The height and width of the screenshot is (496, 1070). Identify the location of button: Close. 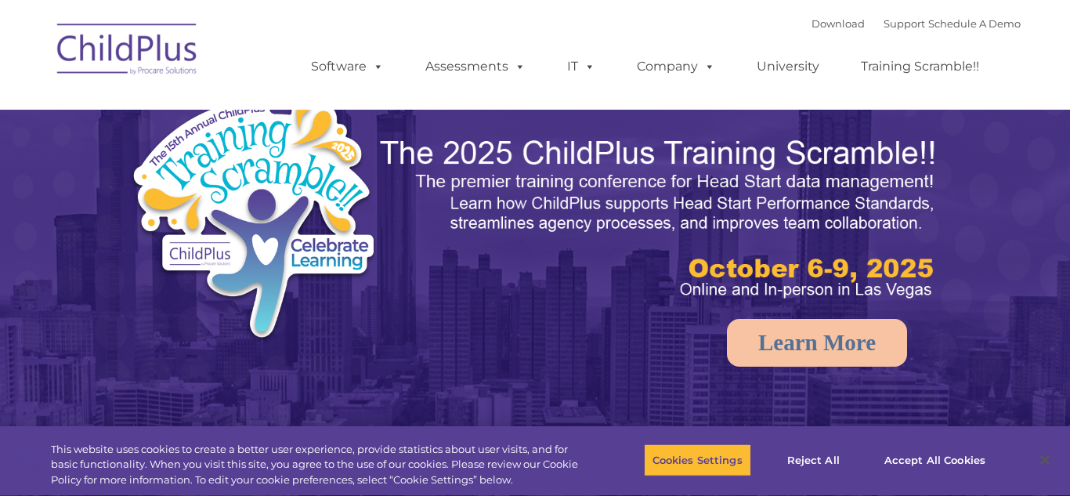
(1045, 460).